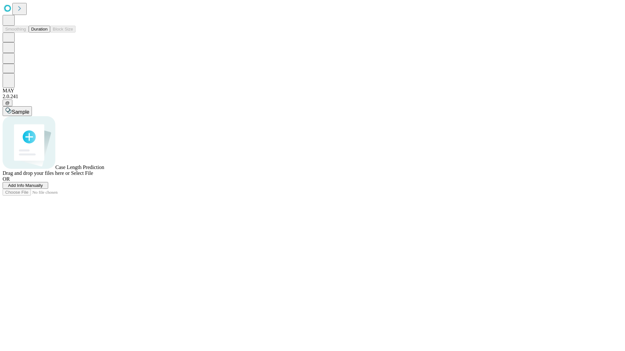 The width and height of the screenshot is (625, 351). What do you see at coordinates (312, 91) in the screenshot?
I see `div: MAY` at bounding box center [312, 91].